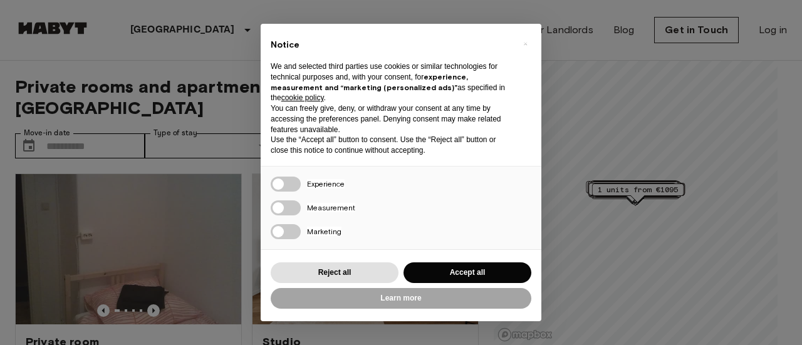 This screenshot has height=345, width=802. What do you see at coordinates (326, 184) in the screenshot?
I see `span: Experience` at bounding box center [326, 184].